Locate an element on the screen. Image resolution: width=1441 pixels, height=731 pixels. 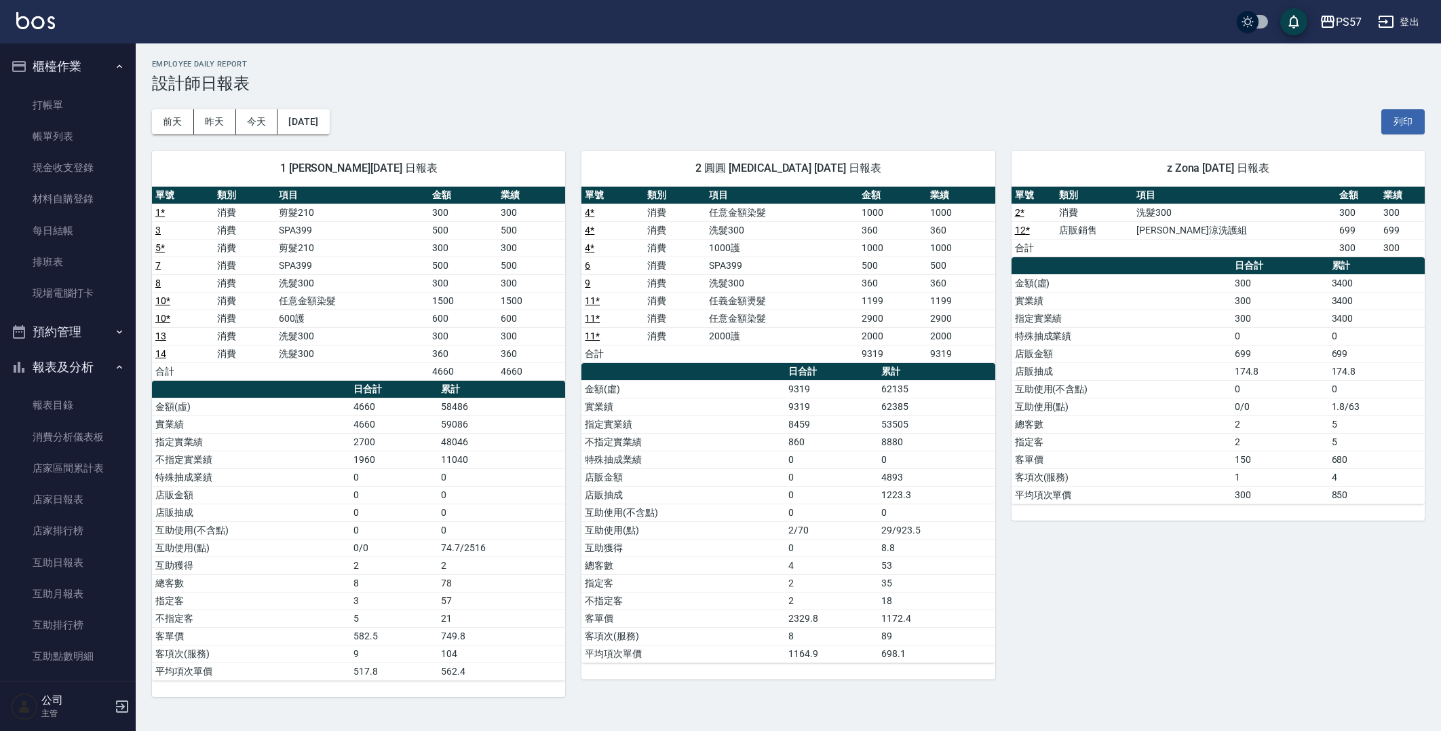
h5: 公司 is located at coordinates (76, 700).